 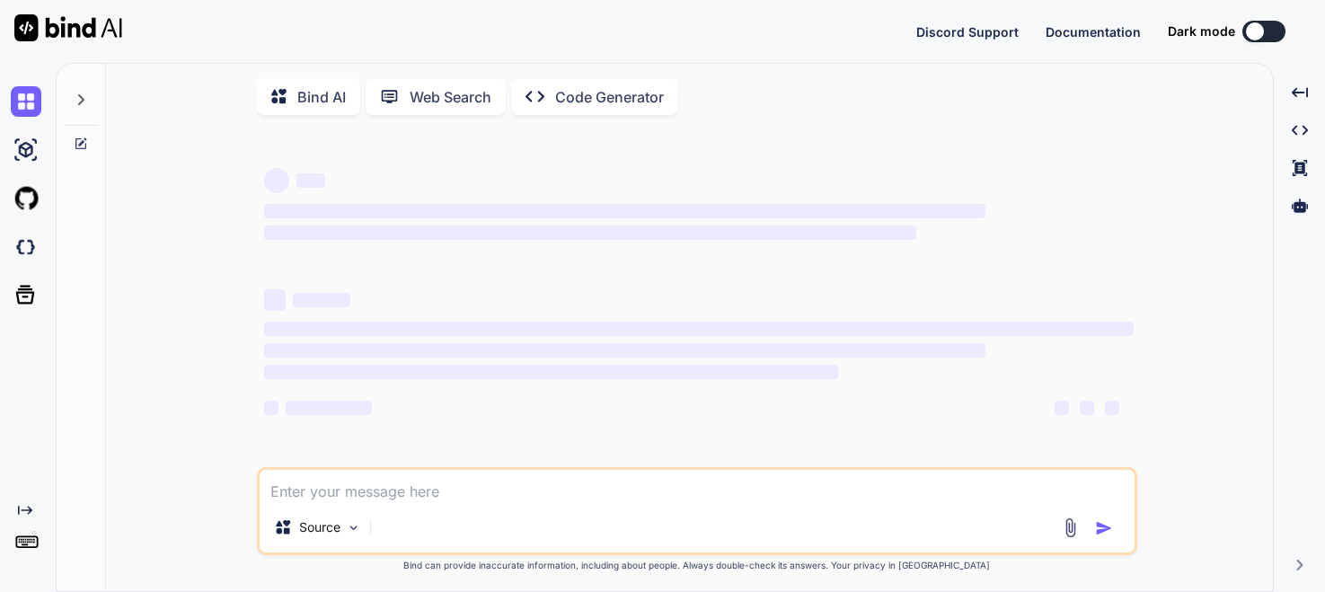 I want to click on img: chat, so click(x=26, y=102).